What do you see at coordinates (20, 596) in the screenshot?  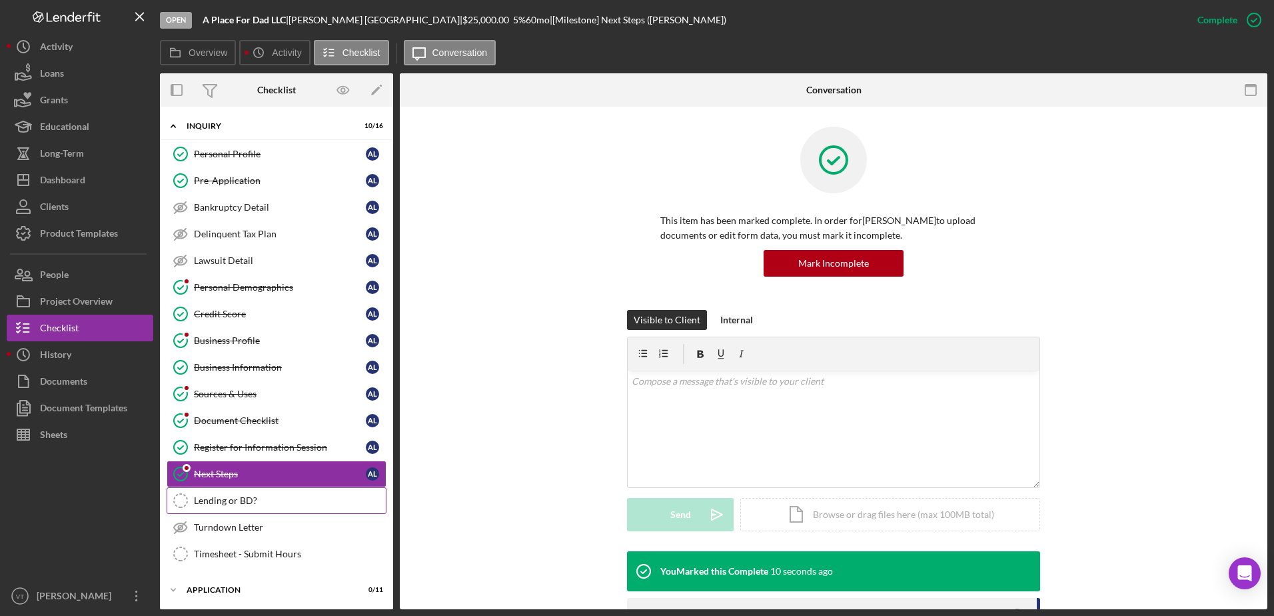 I see `text: VT` at bounding box center [20, 596].